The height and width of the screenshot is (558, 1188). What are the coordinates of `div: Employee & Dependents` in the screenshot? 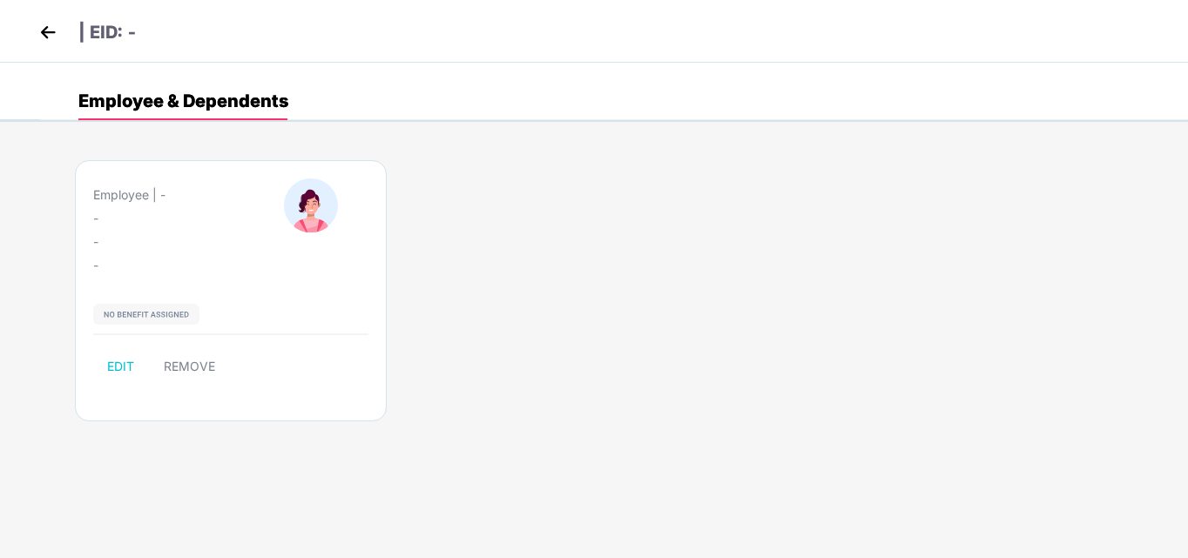 It's located at (183, 101).